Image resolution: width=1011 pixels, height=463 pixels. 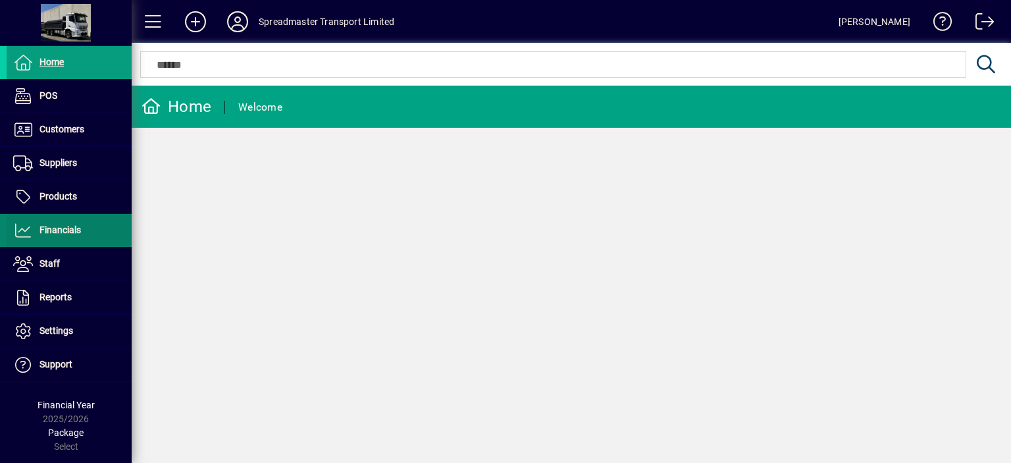 What do you see at coordinates (938, 24) in the screenshot?
I see `a: Knowledge Base` at bounding box center [938, 24].